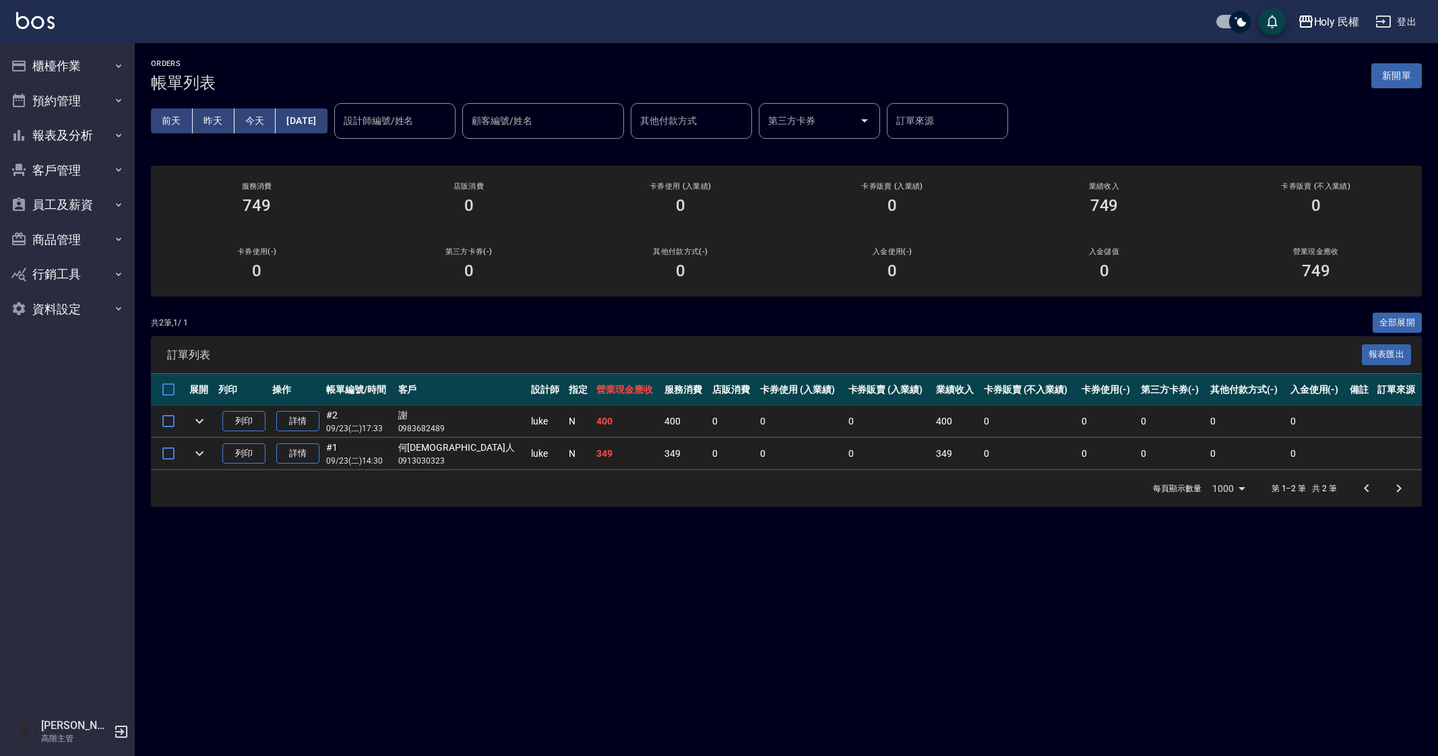  I want to click on th: 備註, so click(1360, 389).